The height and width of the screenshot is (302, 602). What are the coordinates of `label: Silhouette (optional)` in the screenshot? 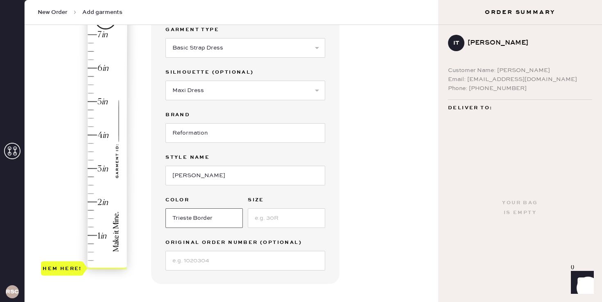 It's located at (245, 73).